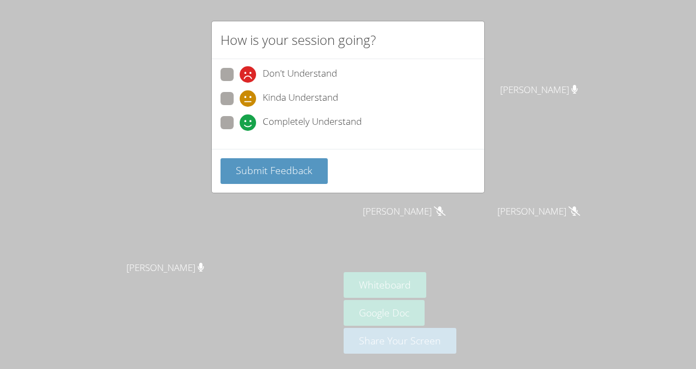 This screenshot has height=369, width=696. What do you see at coordinates (300, 99) in the screenshot?
I see `span: Kinda Understand` at bounding box center [300, 99].